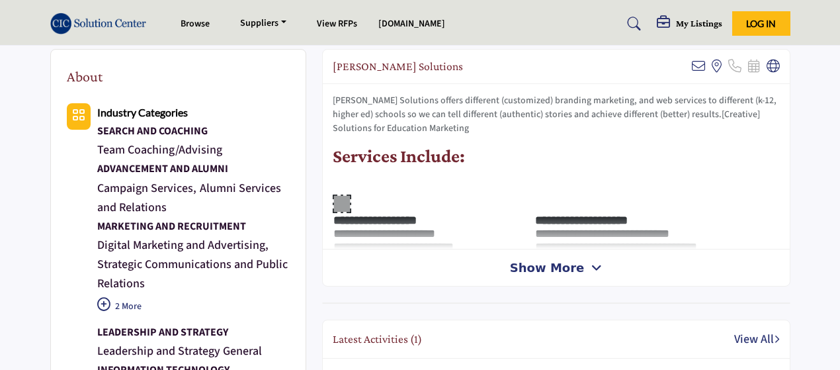  I want to click on button: Category Icon, so click(79, 116).